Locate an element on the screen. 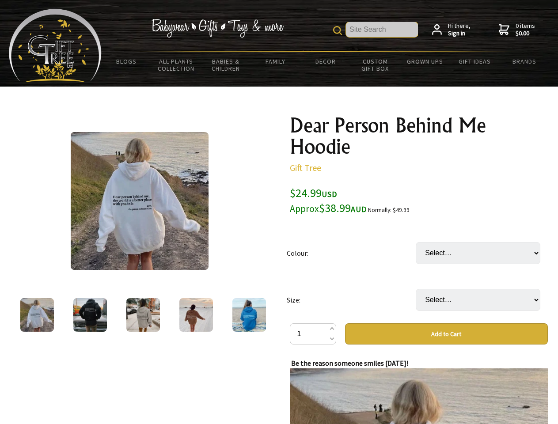 The image size is (558, 424). a: Gift Tree is located at coordinates (305, 168).